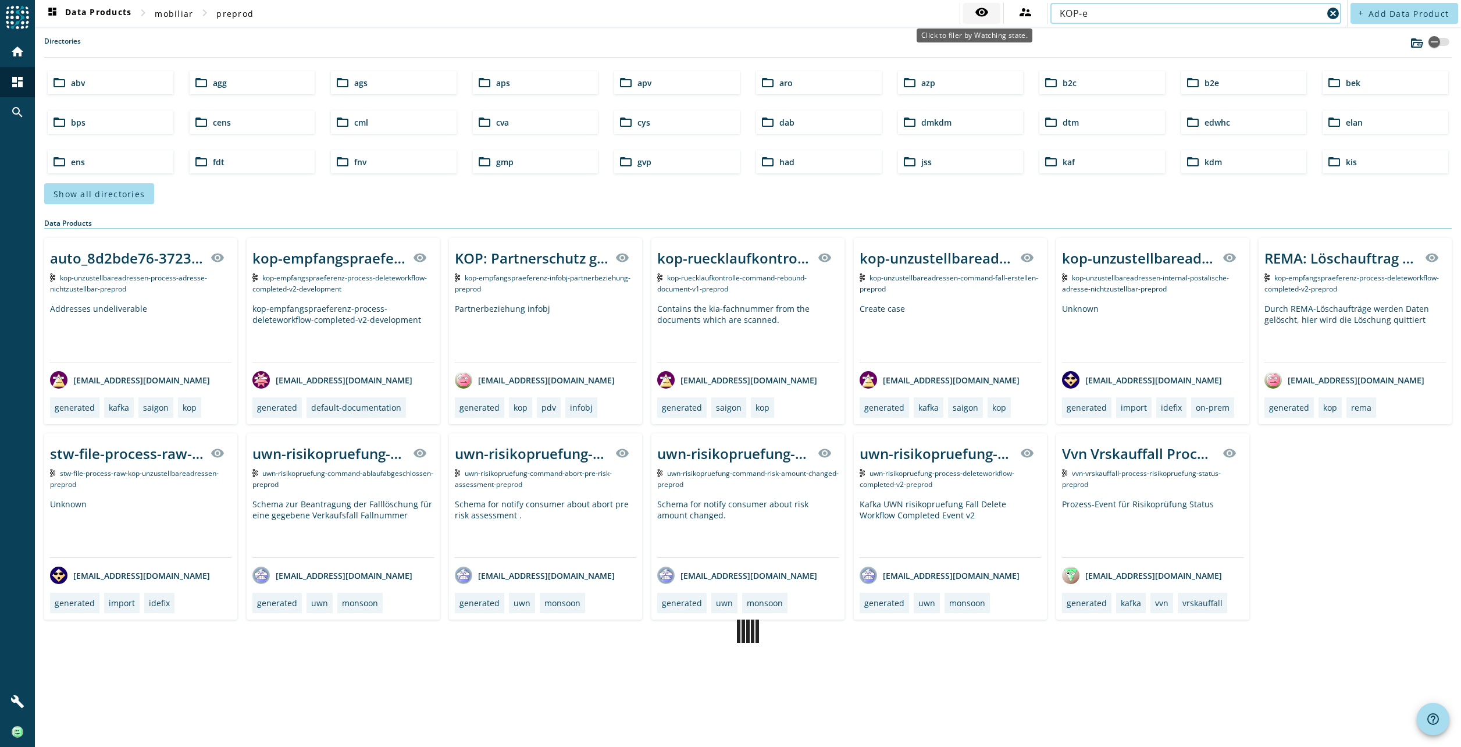 The width and height of the screenshot is (1461, 747). I want to click on div: kop-empfangspraeferenz-process-deleteworkflow-completed-v2-development, so click(329, 258).